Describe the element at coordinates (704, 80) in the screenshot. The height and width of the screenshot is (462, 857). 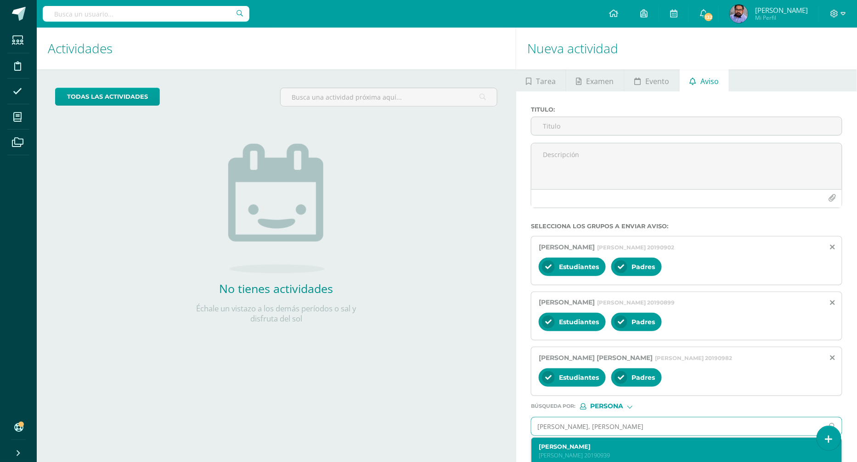
I see `a: Aviso` at that location.